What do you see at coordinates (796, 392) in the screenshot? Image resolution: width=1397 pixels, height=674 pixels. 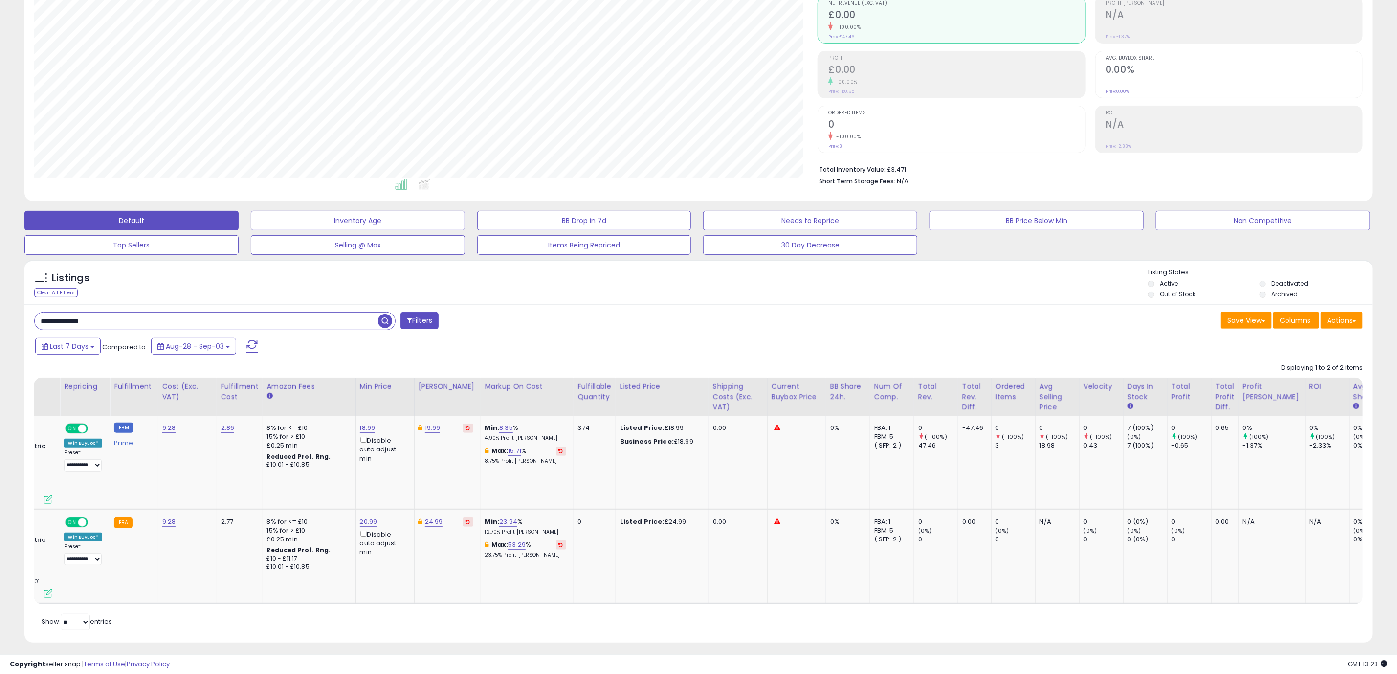 I see `div: Current Buybox Price` at bounding box center [796, 392].